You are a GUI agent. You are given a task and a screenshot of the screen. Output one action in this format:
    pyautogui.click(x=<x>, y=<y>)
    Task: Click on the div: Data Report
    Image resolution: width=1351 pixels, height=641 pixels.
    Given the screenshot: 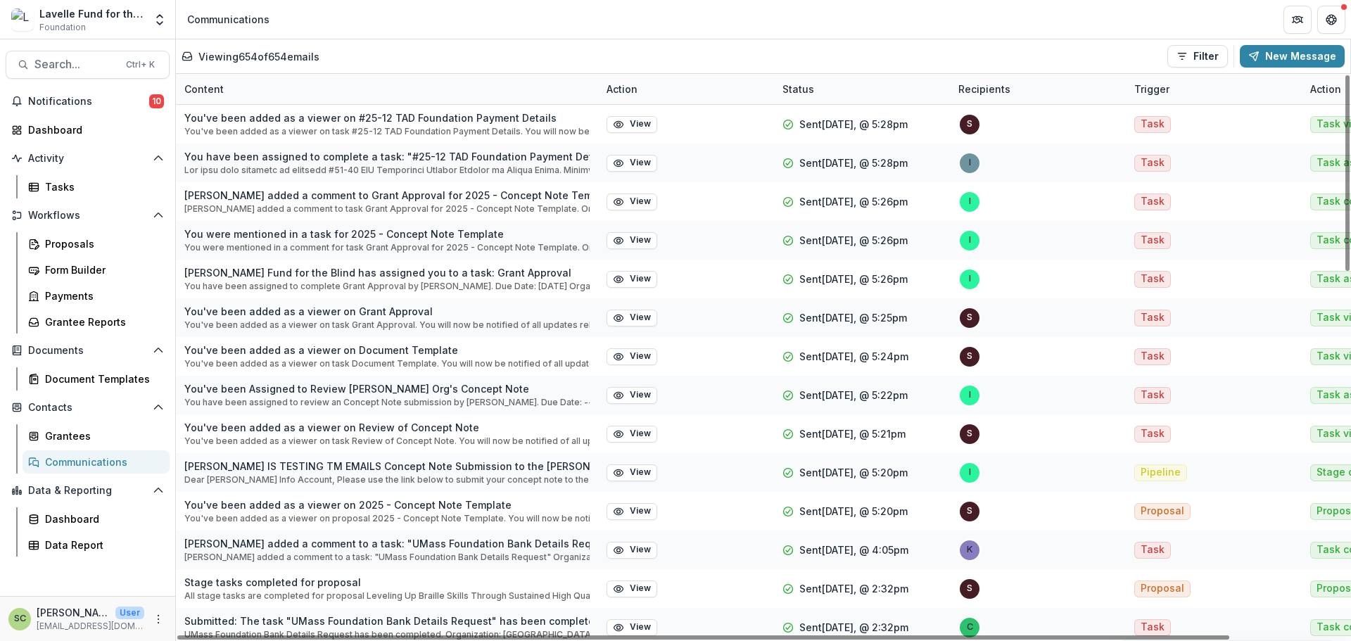 What is the action you would take?
    pyautogui.click(x=101, y=545)
    